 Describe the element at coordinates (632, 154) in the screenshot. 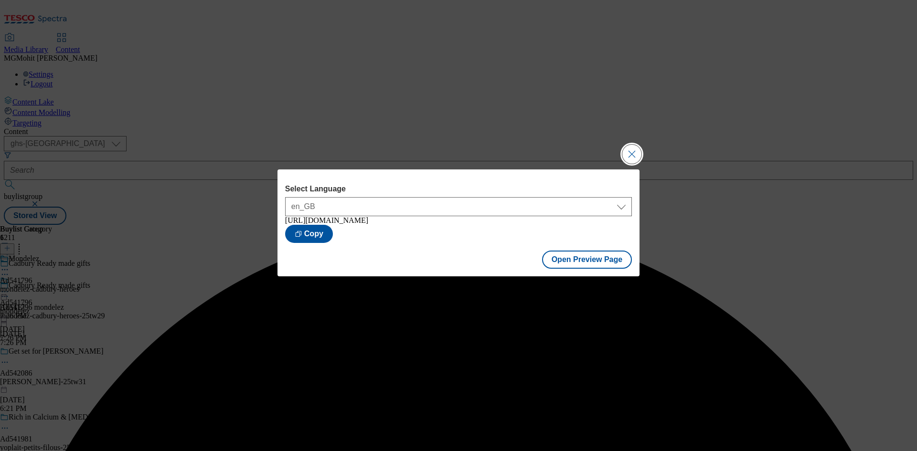

I see `button: Close Modal` at that location.